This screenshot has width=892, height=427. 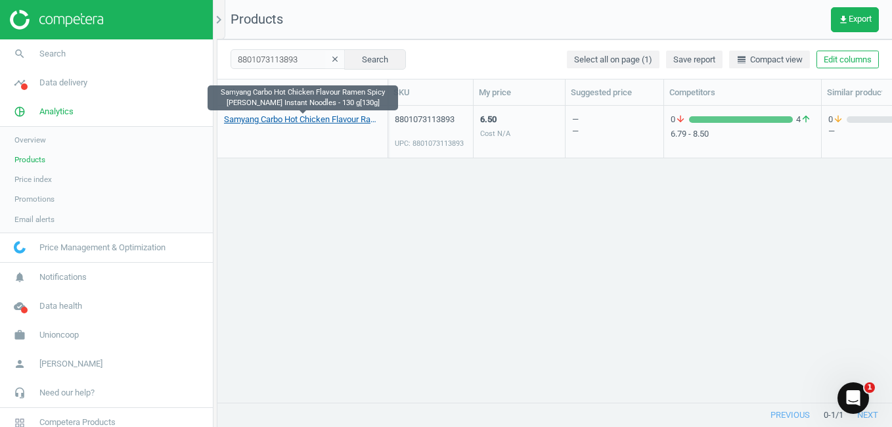 I want to click on div: Competitors, so click(x=742, y=93).